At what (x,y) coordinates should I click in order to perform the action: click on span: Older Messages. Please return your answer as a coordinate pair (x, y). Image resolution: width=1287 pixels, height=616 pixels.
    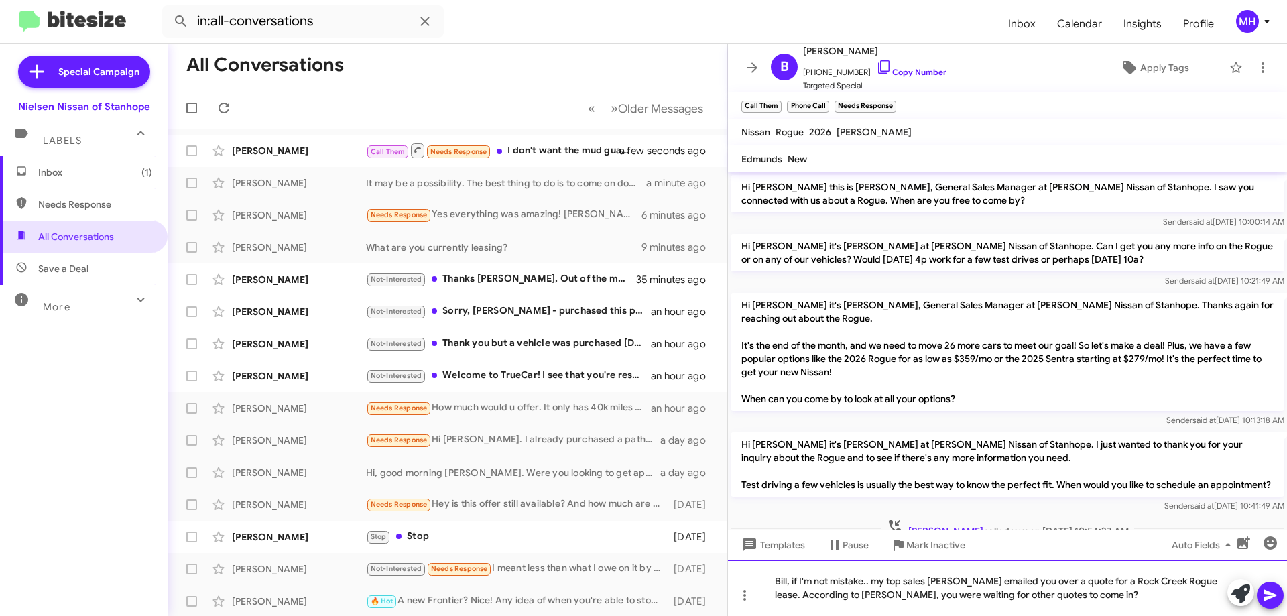
    Looking at the image, I should click on (660, 109).